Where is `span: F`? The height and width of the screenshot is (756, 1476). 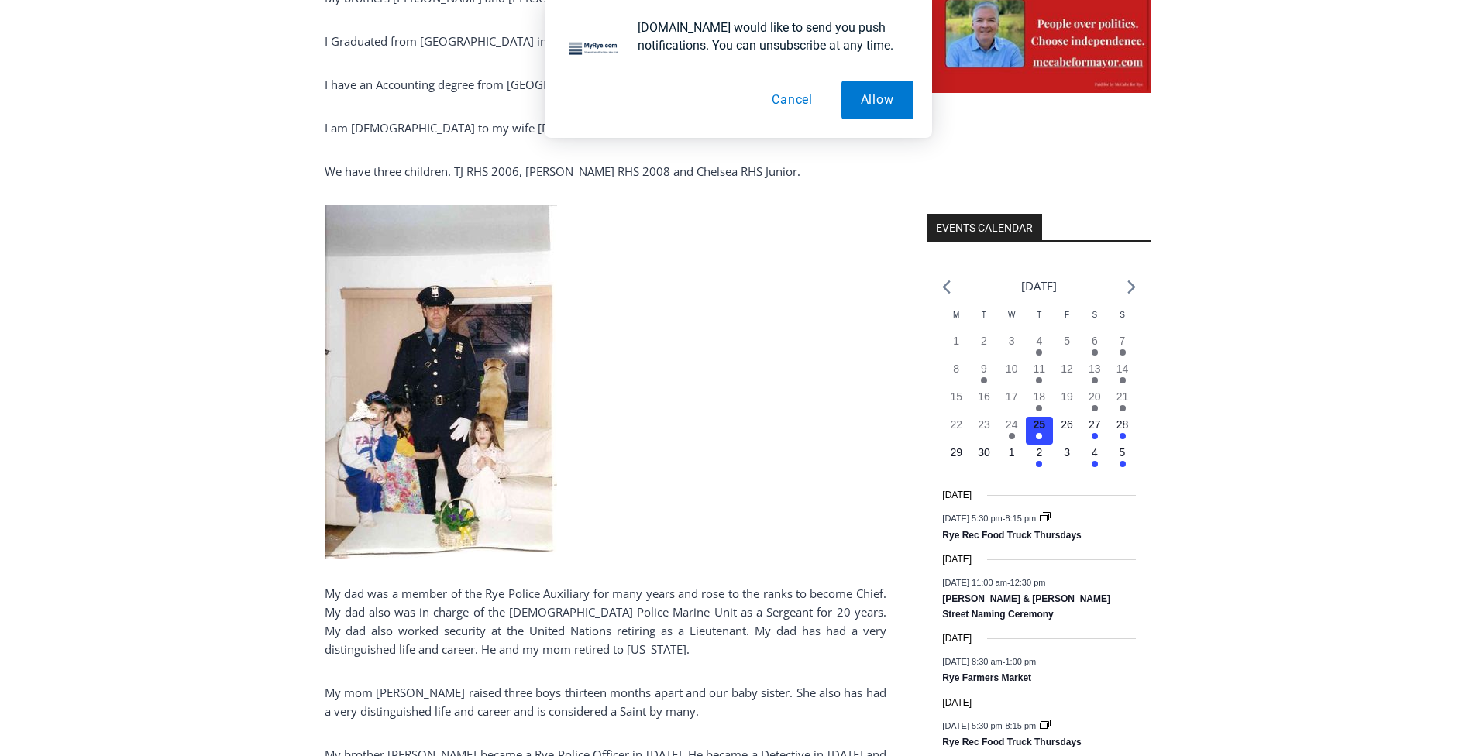 span: F is located at coordinates (1067, 314).